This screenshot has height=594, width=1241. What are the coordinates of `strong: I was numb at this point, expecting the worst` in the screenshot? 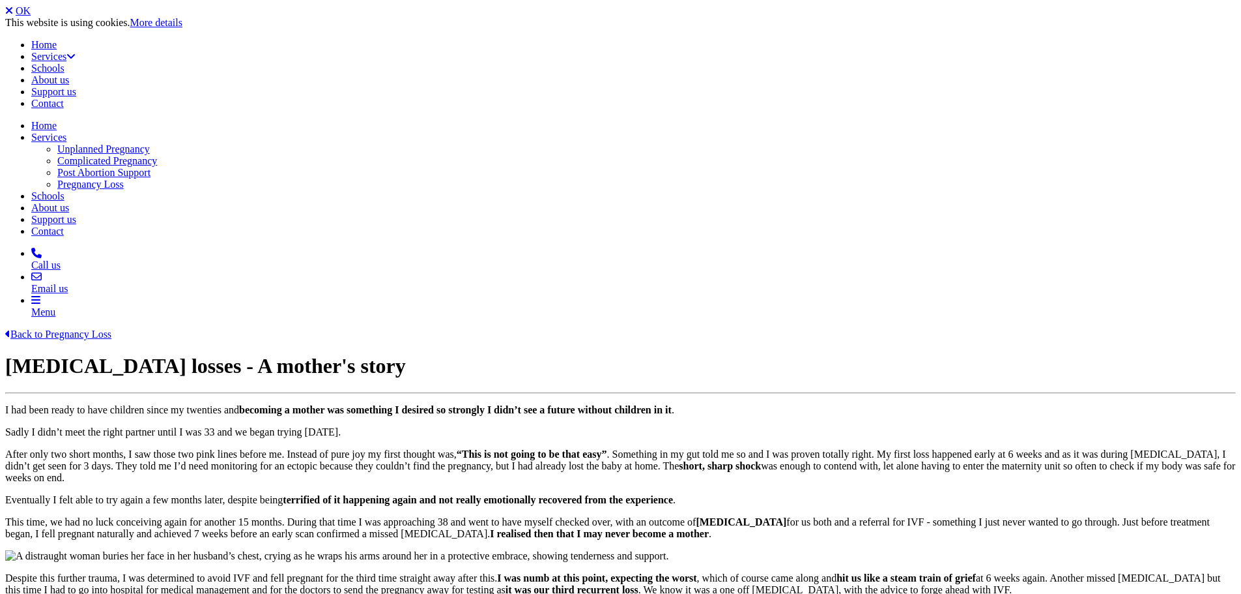 It's located at (597, 577).